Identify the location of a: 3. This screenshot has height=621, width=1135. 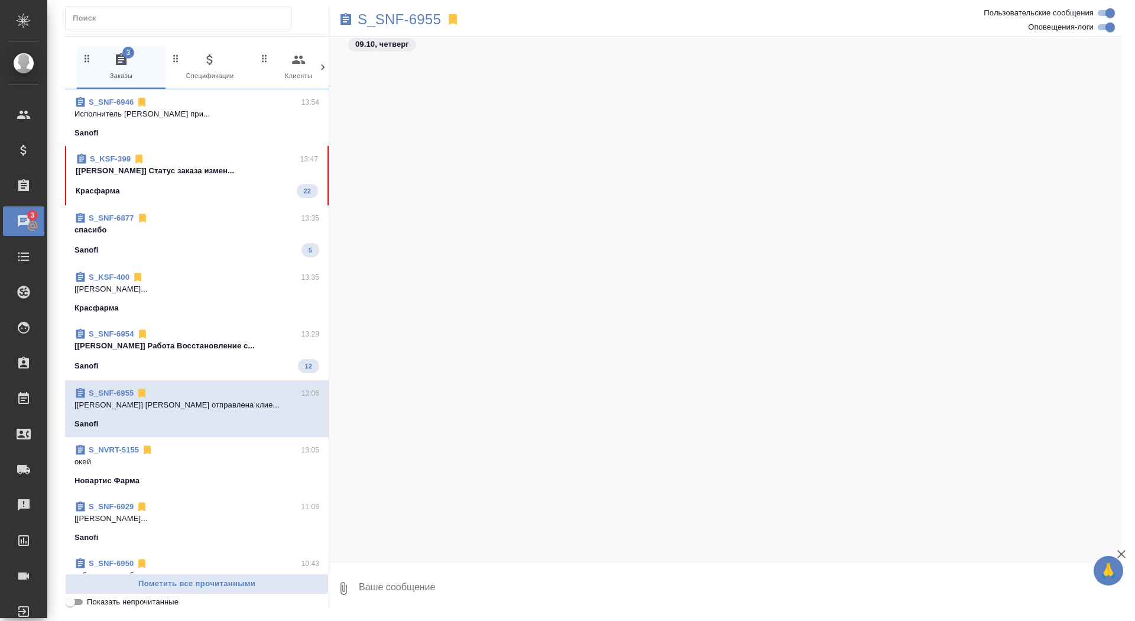
(24, 221).